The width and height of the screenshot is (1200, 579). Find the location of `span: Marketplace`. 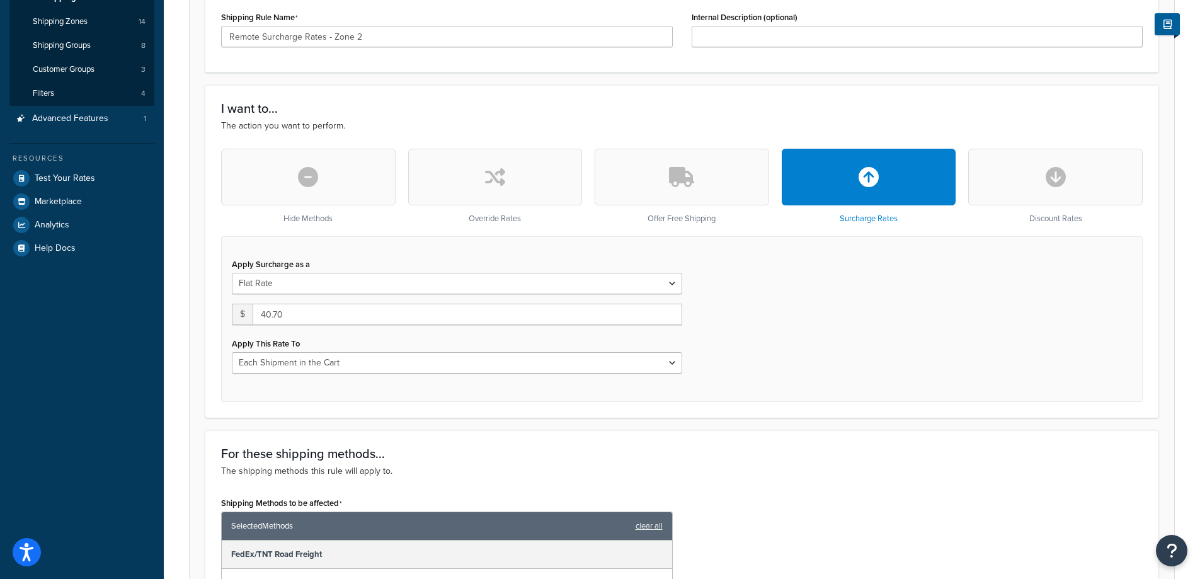

span: Marketplace is located at coordinates (58, 202).